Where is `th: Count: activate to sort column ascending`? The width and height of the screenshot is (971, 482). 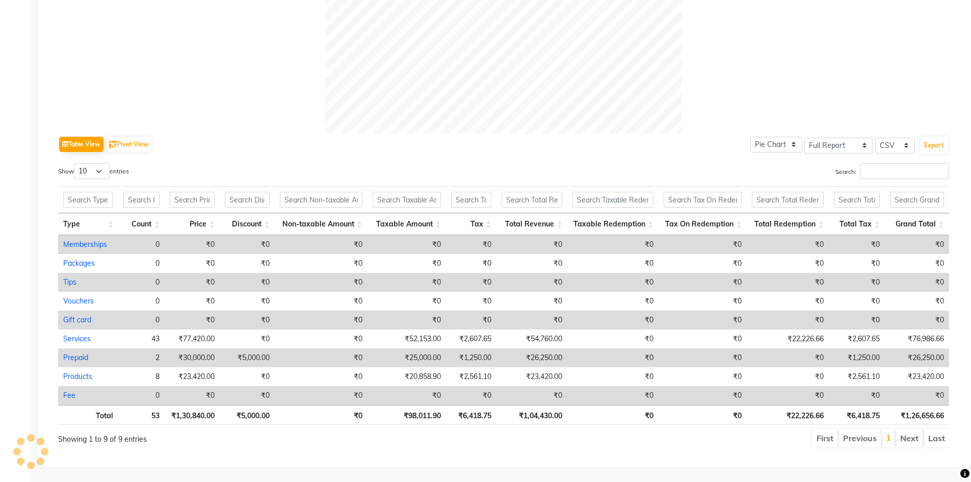 th: Count: activate to sort column ascending is located at coordinates (141, 224).